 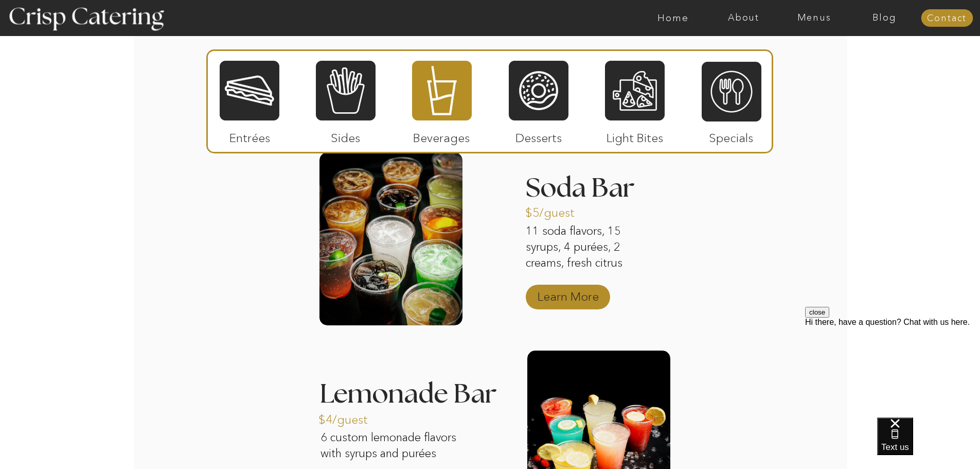 I want to click on a: Menus, so click(x=814, y=18).